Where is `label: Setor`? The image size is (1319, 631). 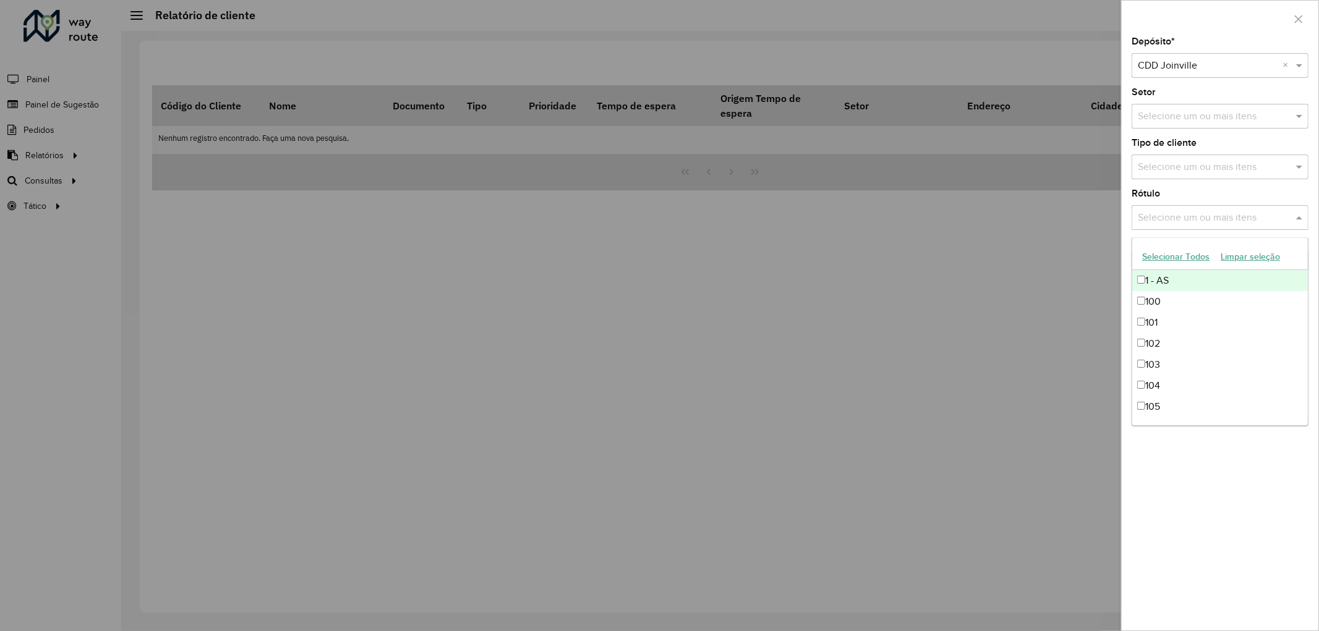
label: Setor is located at coordinates (1143, 92).